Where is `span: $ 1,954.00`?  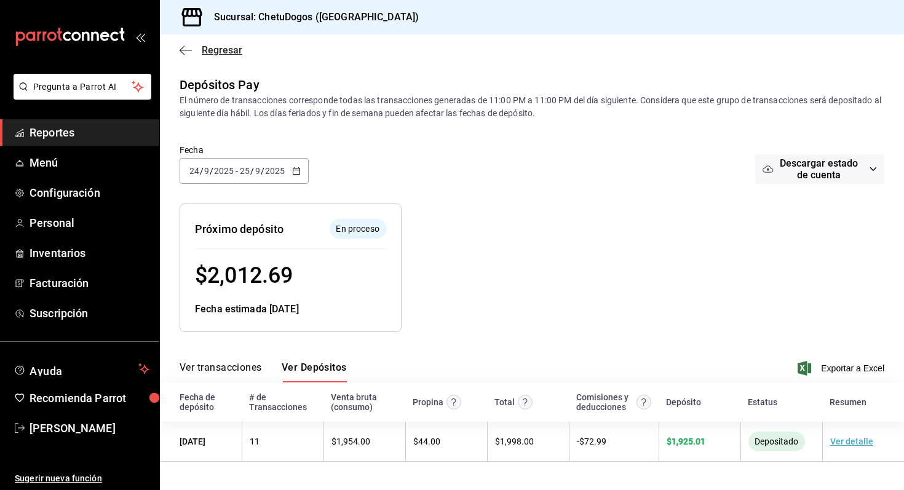
span: $ 1,954.00 is located at coordinates (351, 442).